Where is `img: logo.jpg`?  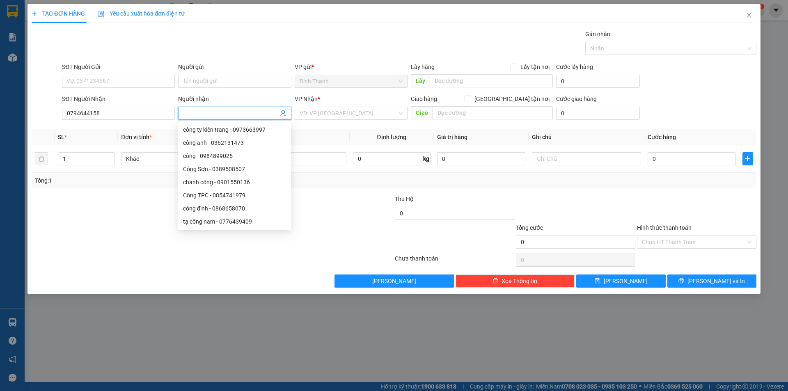 img: logo.jpg is located at coordinates (25, 27).